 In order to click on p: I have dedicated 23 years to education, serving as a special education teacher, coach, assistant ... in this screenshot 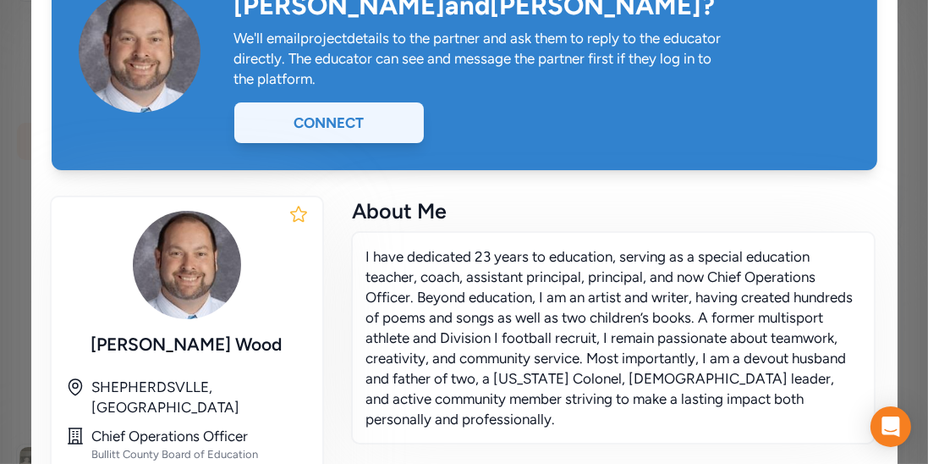, I will do `click(614, 338)`.